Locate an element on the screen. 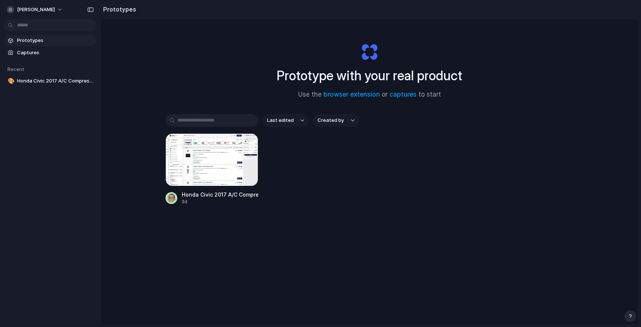 The height and width of the screenshot is (327, 641). span: Use the or to start is located at coordinates (370, 95).